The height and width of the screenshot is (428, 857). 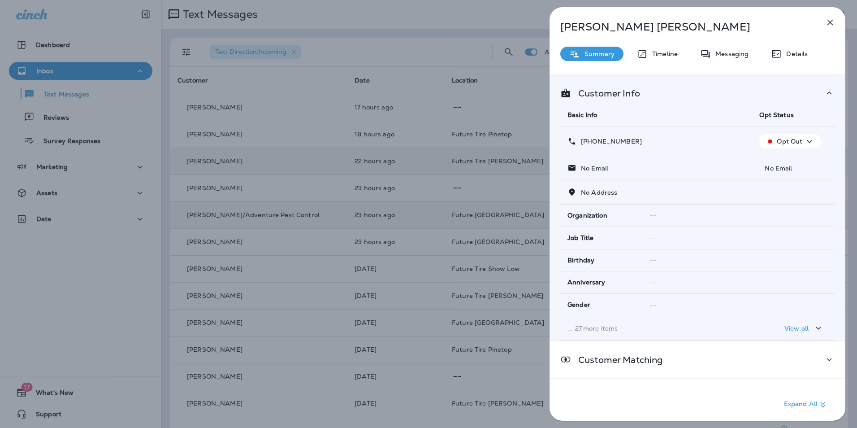 What do you see at coordinates (663, 54) in the screenshot?
I see `p: Timeline` at bounding box center [663, 54].